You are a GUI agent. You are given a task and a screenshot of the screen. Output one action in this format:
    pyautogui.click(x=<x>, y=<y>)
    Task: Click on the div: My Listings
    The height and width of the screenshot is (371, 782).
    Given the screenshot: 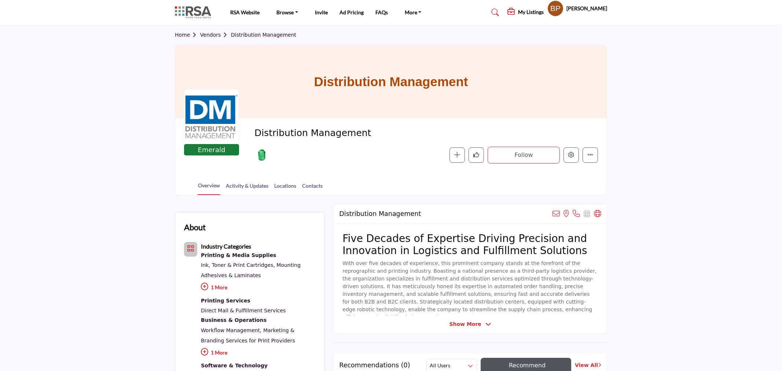 What is the action you would take?
    pyautogui.click(x=525, y=12)
    